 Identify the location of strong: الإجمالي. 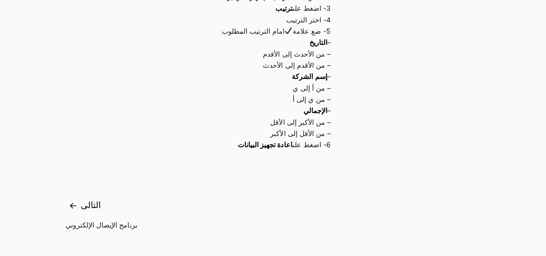
(315, 111).